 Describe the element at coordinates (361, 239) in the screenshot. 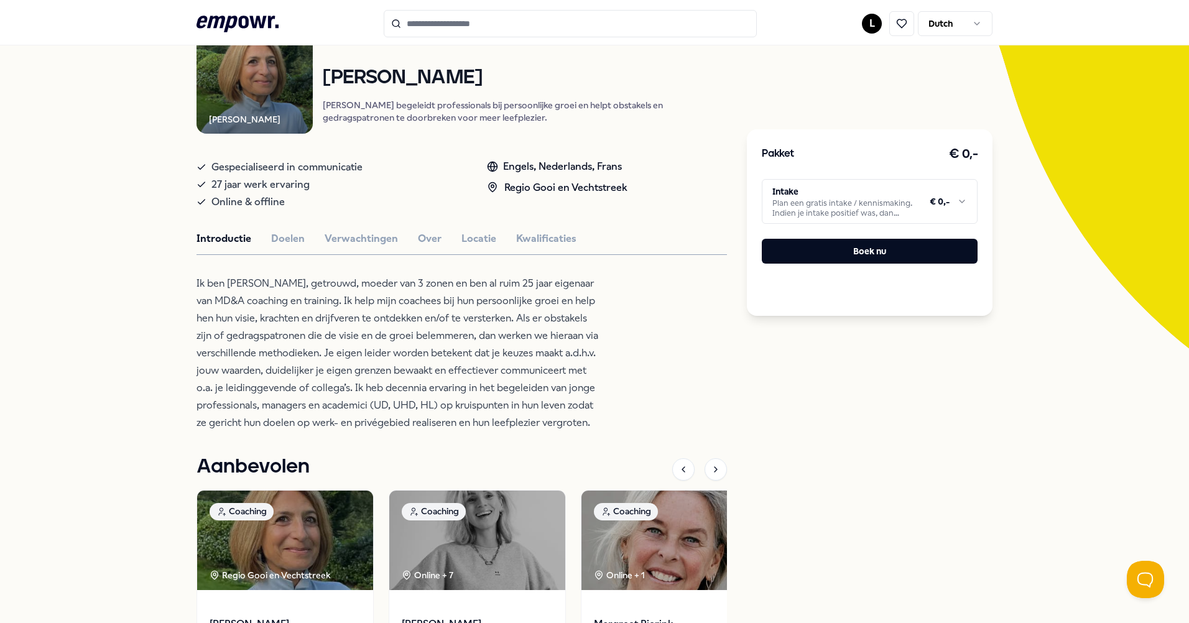

I see `button: Verwachtingen` at that location.